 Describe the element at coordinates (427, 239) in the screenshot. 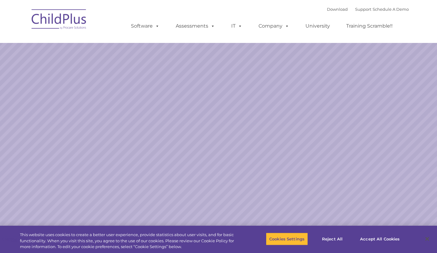

I see `button: Close` at that location.